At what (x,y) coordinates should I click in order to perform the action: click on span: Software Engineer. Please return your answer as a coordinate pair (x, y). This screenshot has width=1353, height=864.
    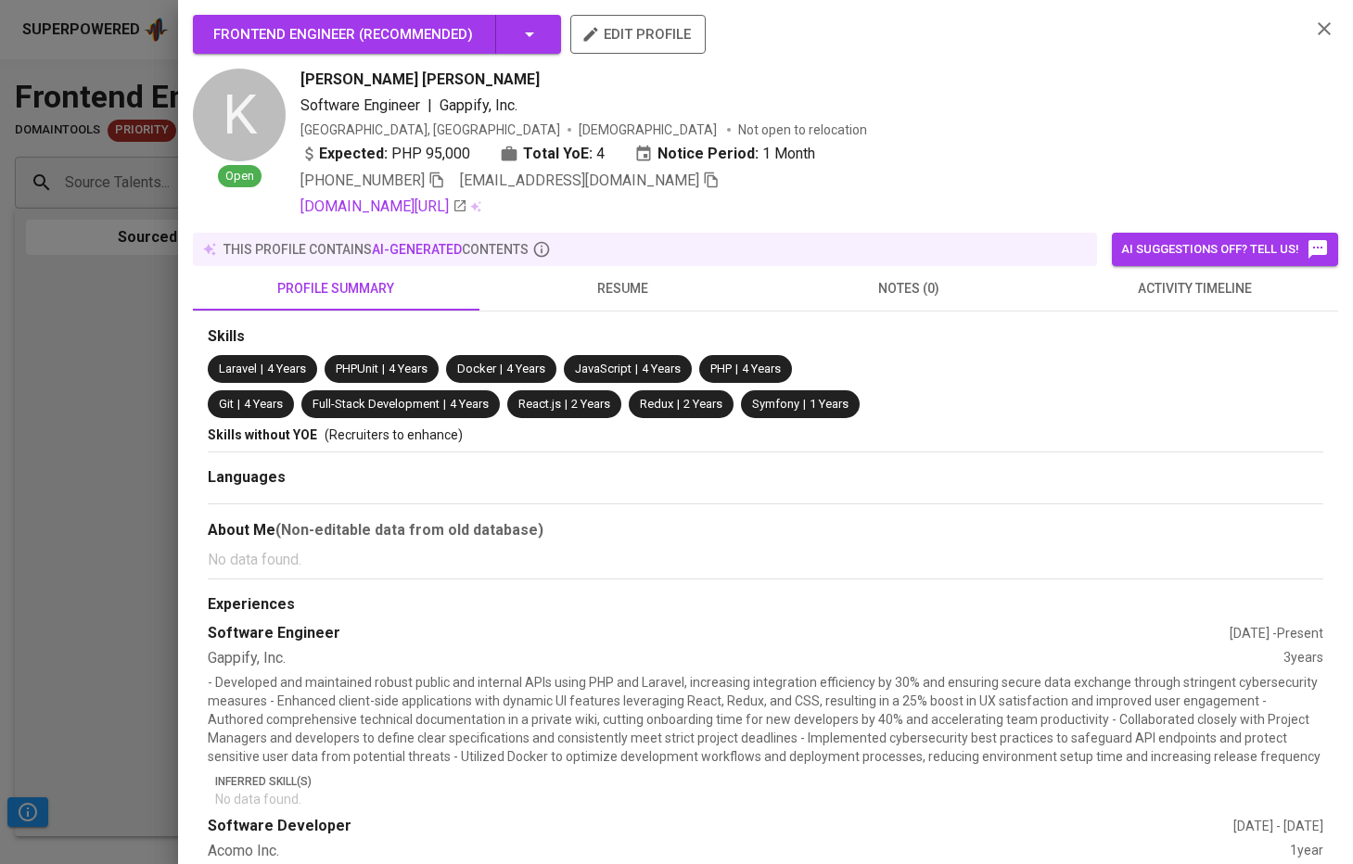
    Looking at the image, I should click on (360, 105).